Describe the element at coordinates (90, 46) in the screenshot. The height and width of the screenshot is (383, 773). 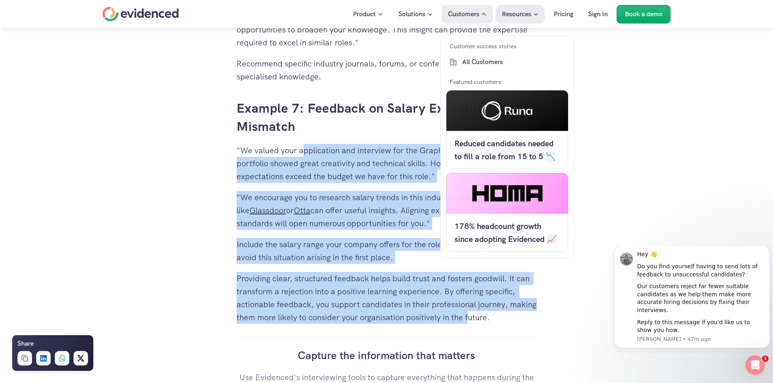
I see `div: Message content` at that location.